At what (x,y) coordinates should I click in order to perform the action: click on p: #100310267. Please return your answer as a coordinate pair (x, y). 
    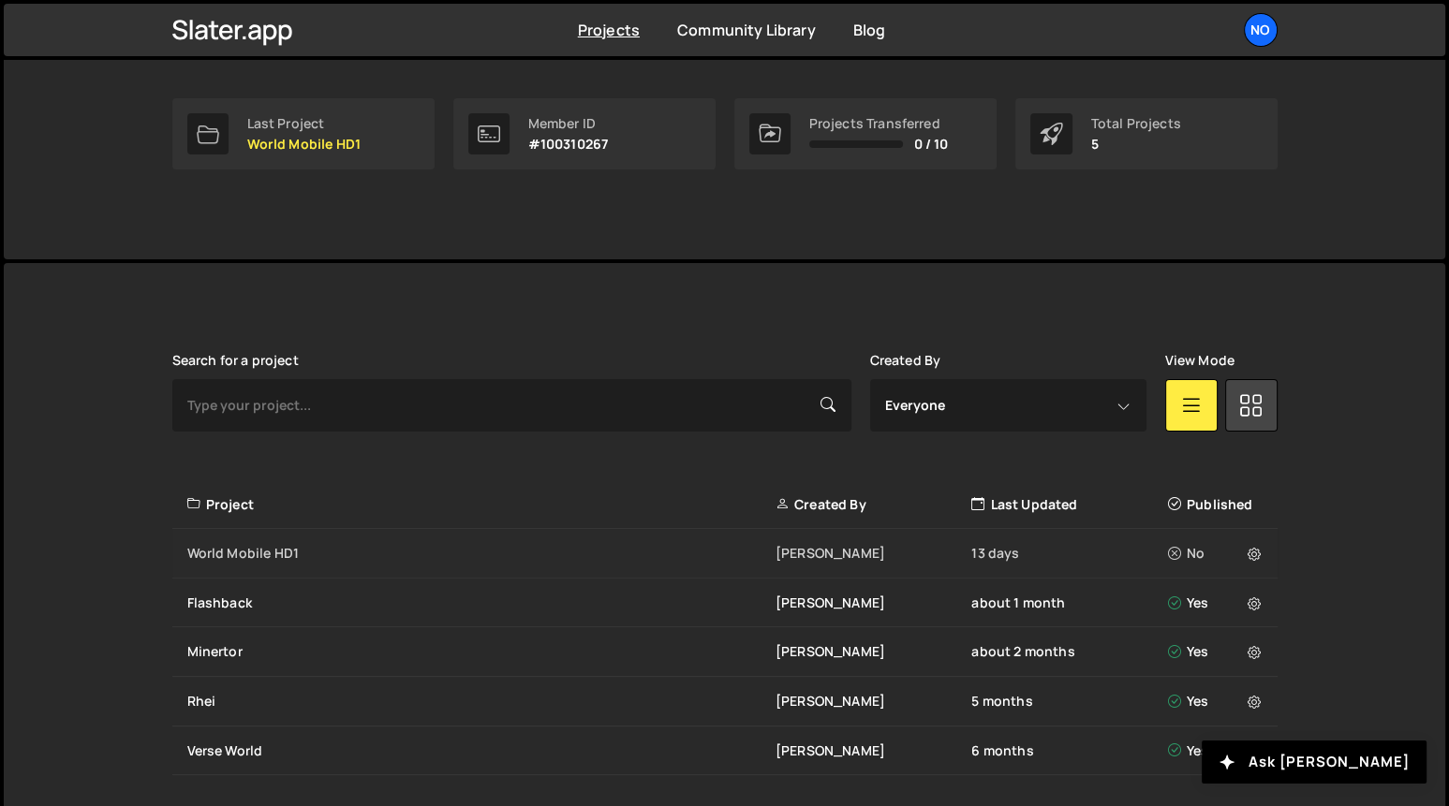
    Looking at the image, I should click on (568, 144).